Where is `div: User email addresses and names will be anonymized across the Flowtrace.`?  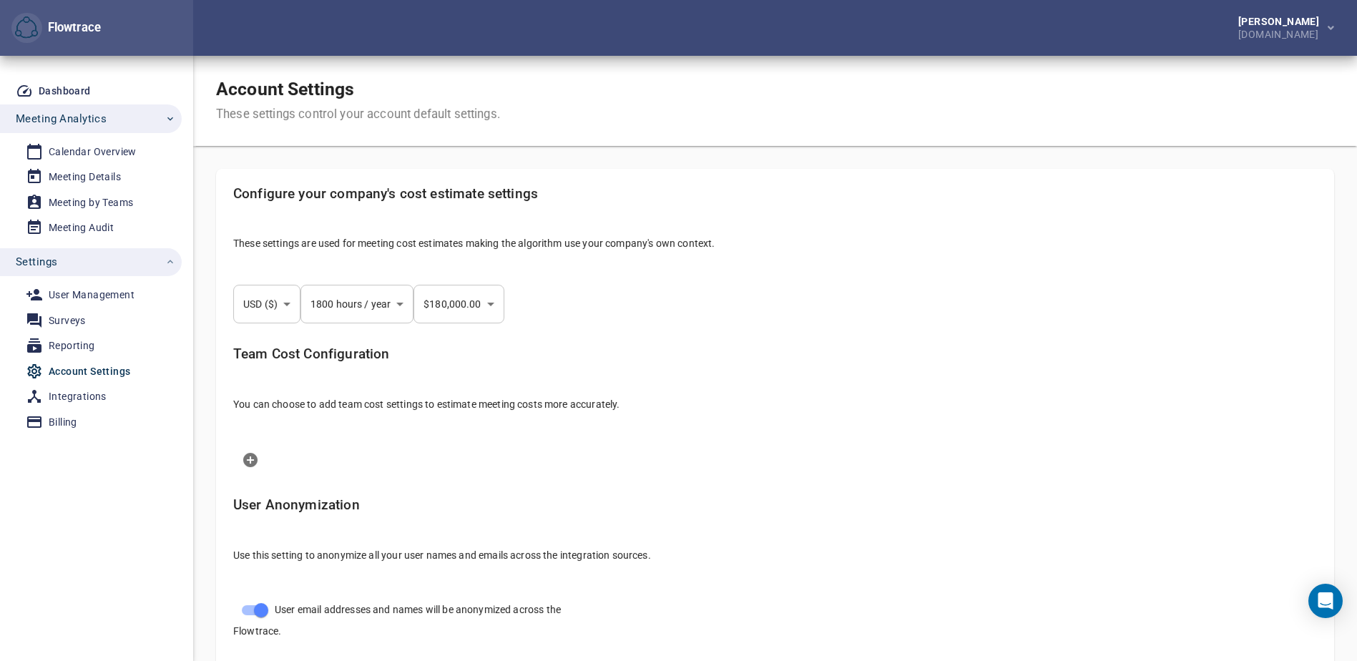
div: User email addresses and names will be anonymized across the Flowtrace. is located at coordinates (406, 617).